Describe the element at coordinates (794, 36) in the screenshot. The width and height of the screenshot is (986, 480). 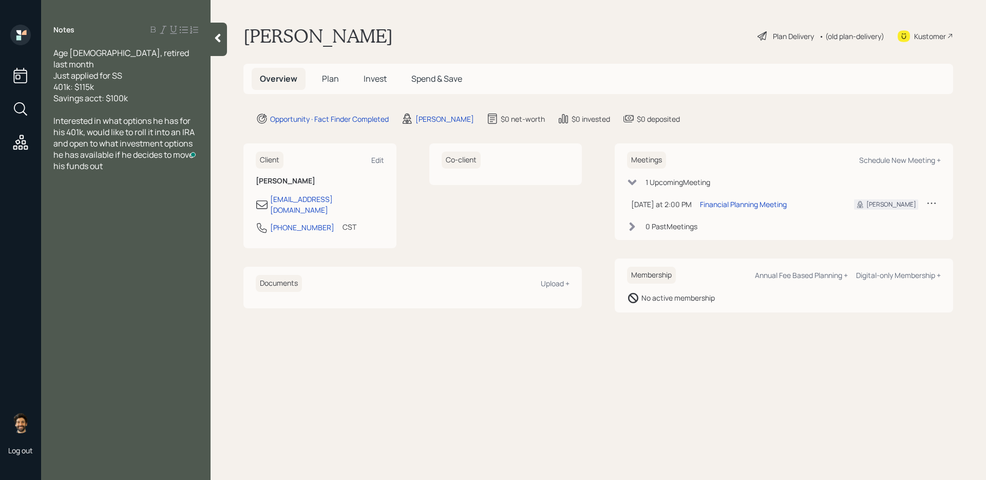
I see `div: Plan Delivery` at that location.